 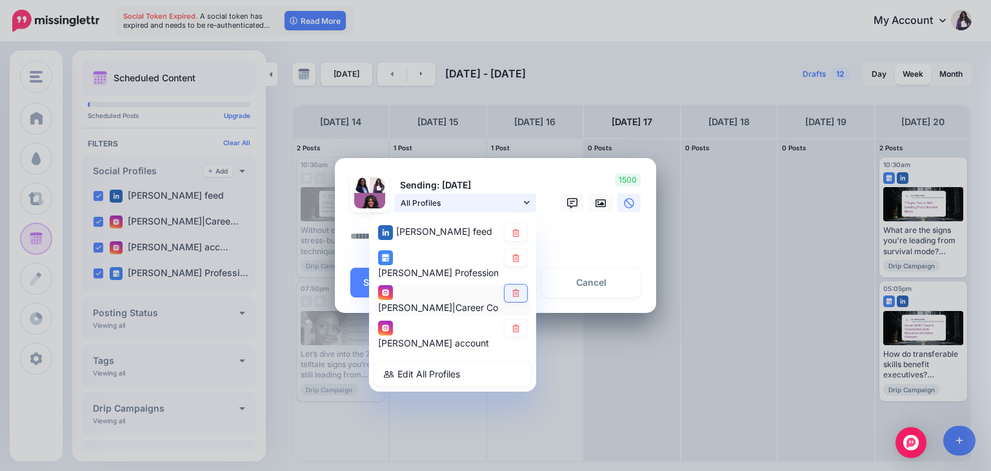 What do you see at coordinates (385, 232) in the screenshot?
I see `img: linkedin-square.png` at bounding box center [385, 232].